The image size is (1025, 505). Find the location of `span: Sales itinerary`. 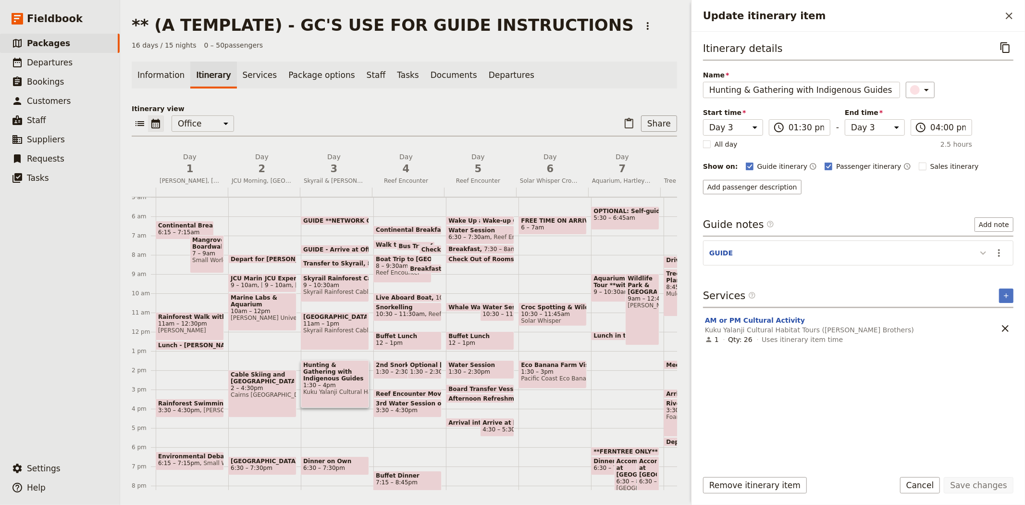

span: Sales itinerary is located at coordinates (954, 166).